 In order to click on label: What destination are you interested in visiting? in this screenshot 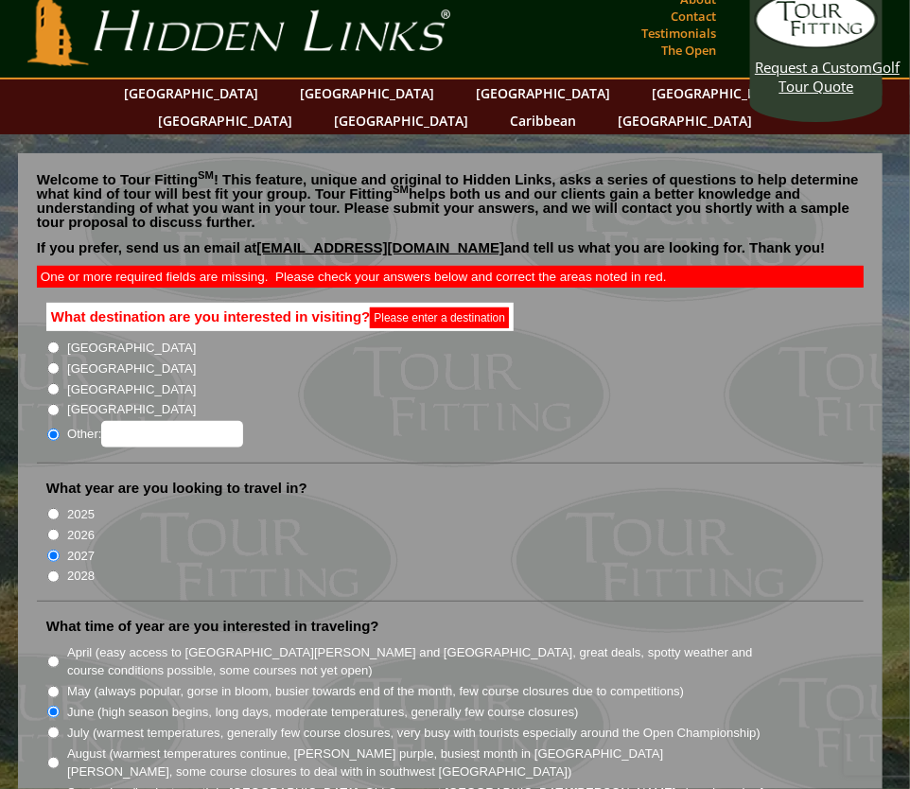, I will do `click(280, 317)`.